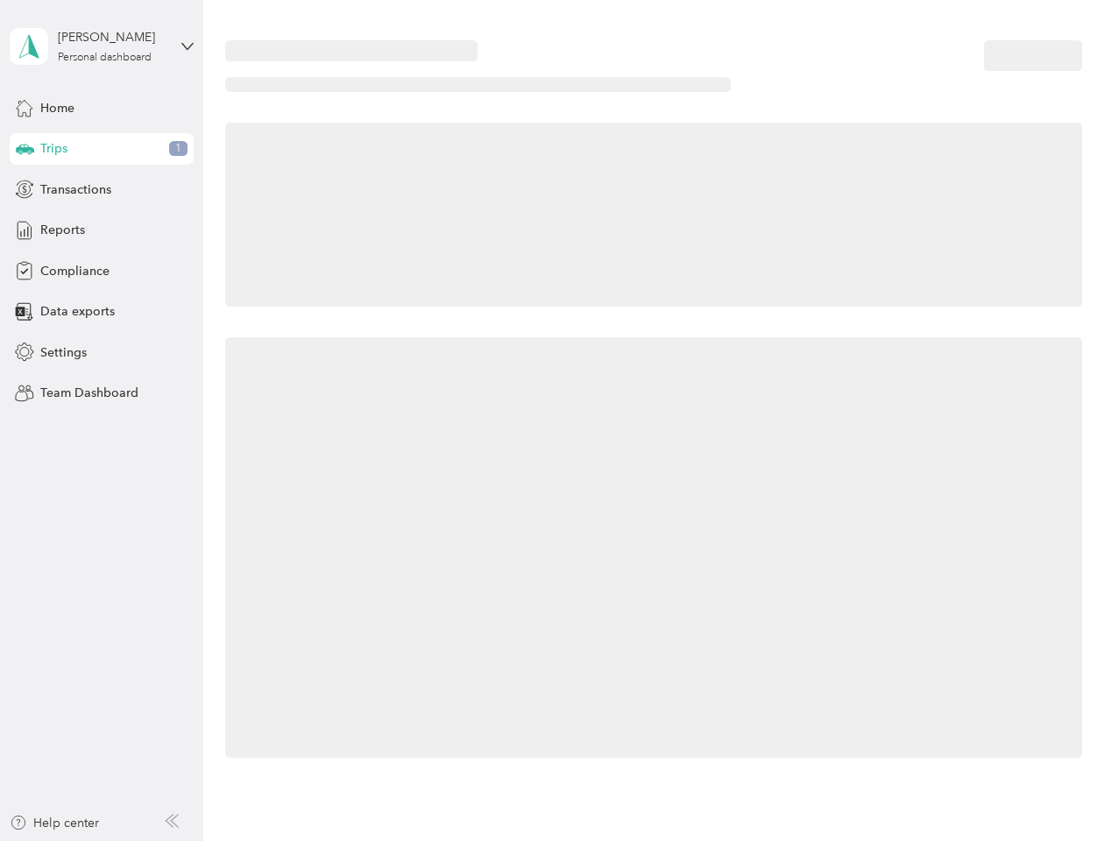 The image size is (1112, 841). Describe the element at coordinates (74, 271) in the screenshot. I see `span: Compliance` at that location.